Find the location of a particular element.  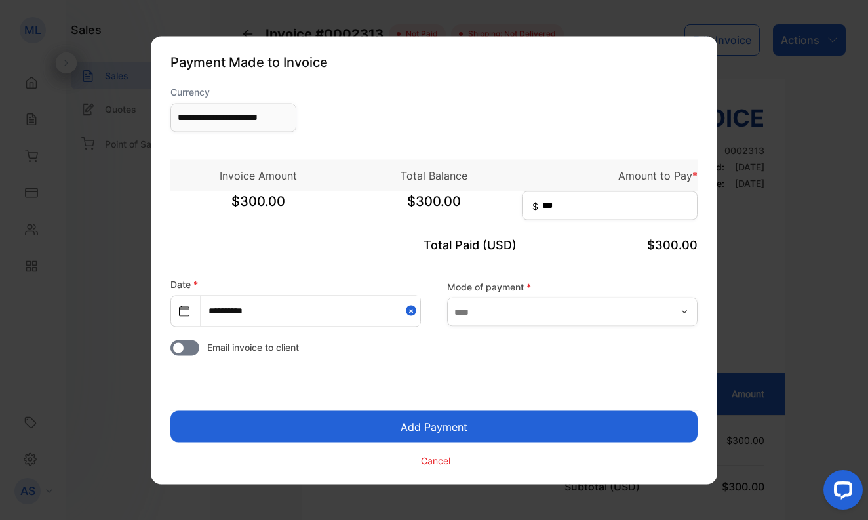

label: Date is located at coordinates (184, 283).